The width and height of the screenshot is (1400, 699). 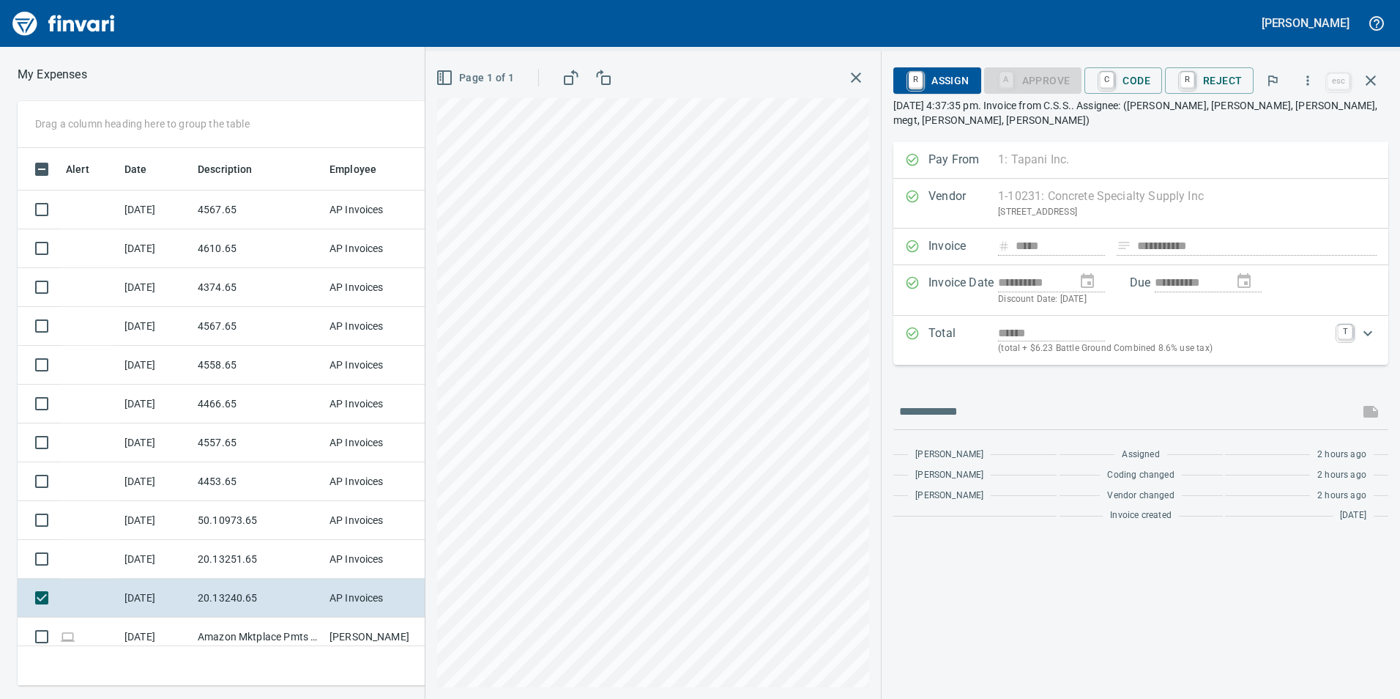 I want to click on td: 4466.65, so click(x=258, y=403).